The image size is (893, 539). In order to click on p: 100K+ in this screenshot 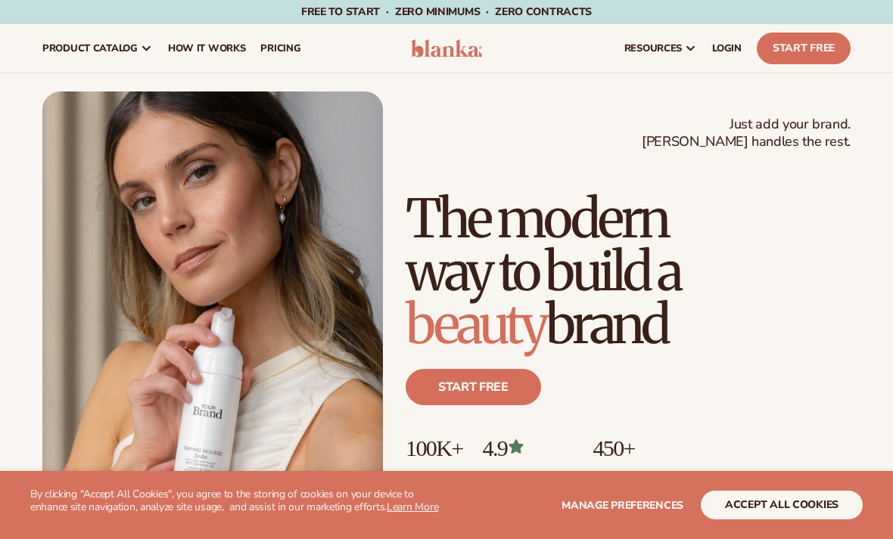, I will do `click(436, 448)`.